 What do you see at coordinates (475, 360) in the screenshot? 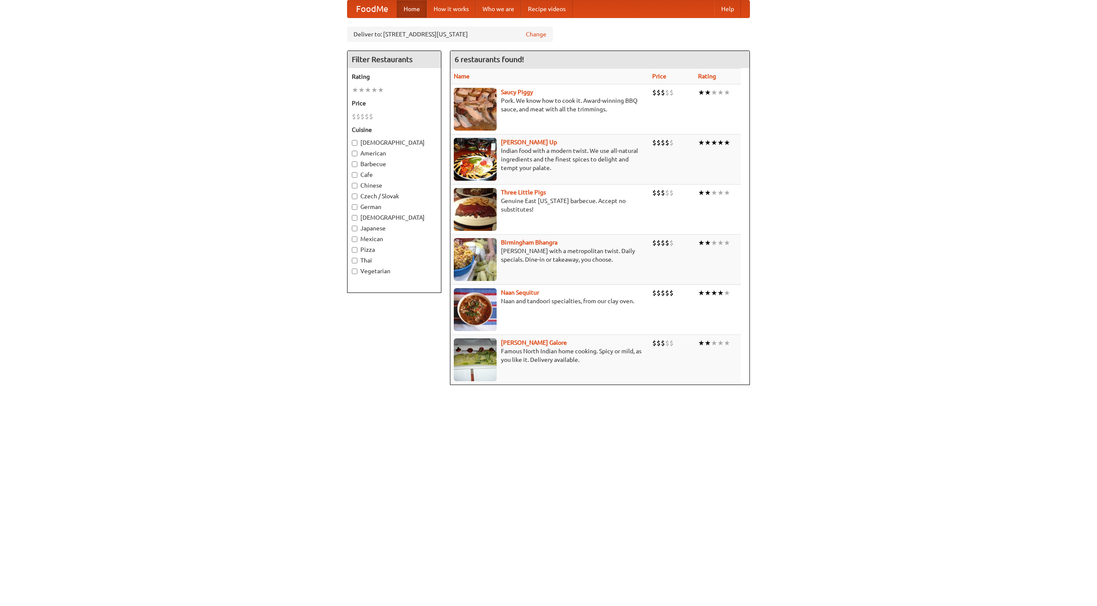
I see `img: currygalore.jpg` at bounding box center [475, 360].